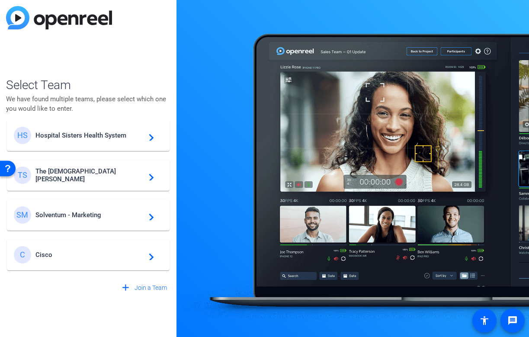 The width and height of the screenshot is (529, 337). Describe the element at coordinates (151, 288) in the screenshot. I see `span: Join a Team` at that location.